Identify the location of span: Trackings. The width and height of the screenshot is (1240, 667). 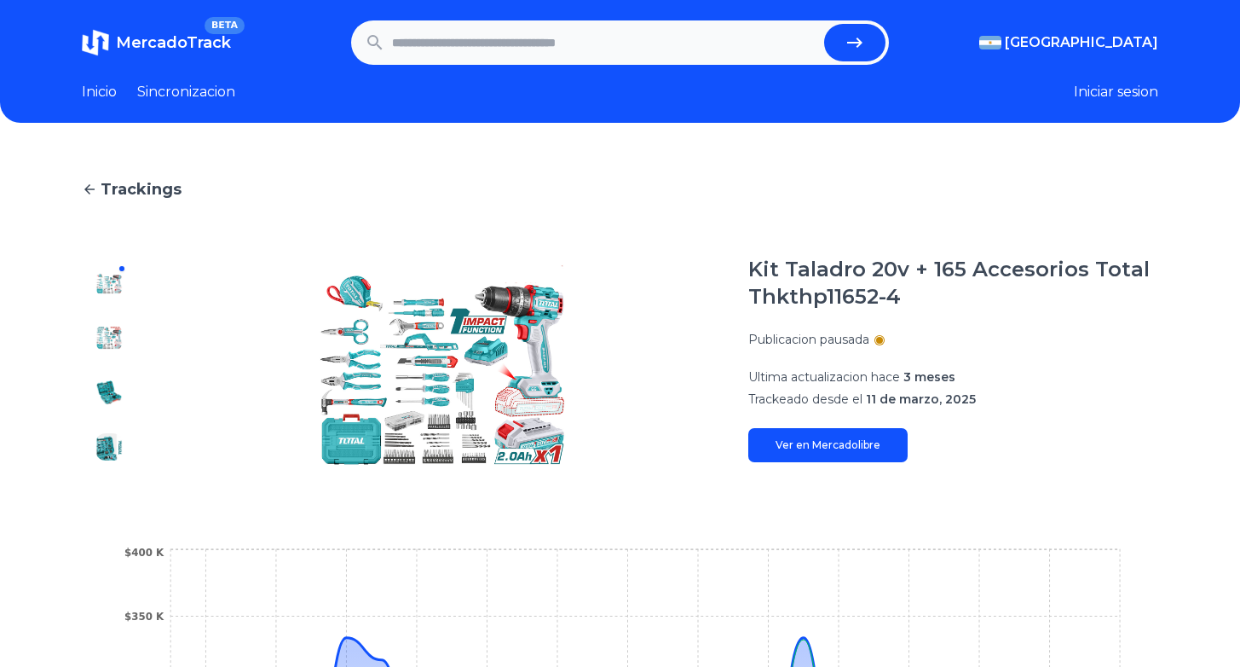
(141, 189).